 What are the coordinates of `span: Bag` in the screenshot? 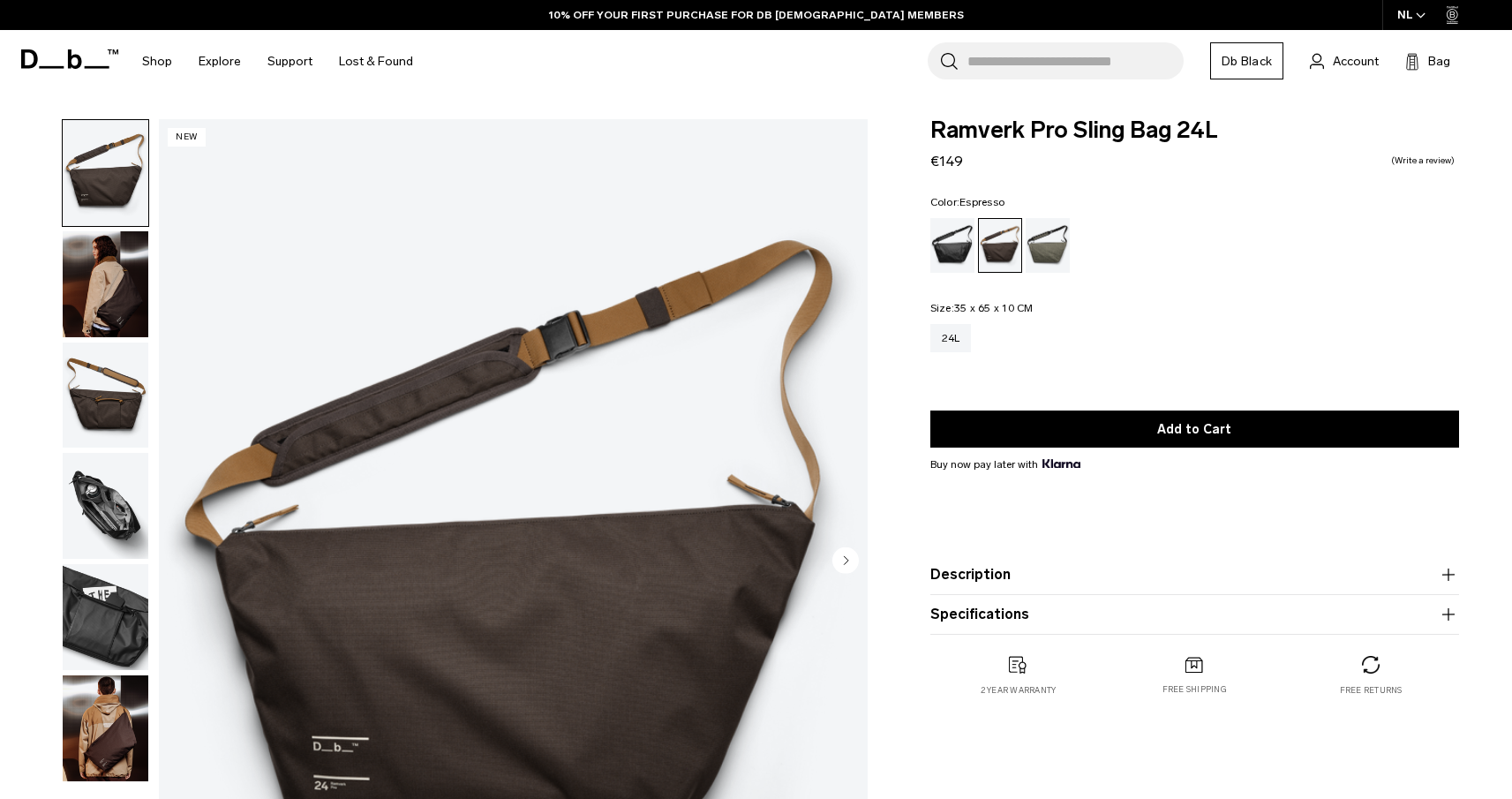 It's located at (1439, 61).